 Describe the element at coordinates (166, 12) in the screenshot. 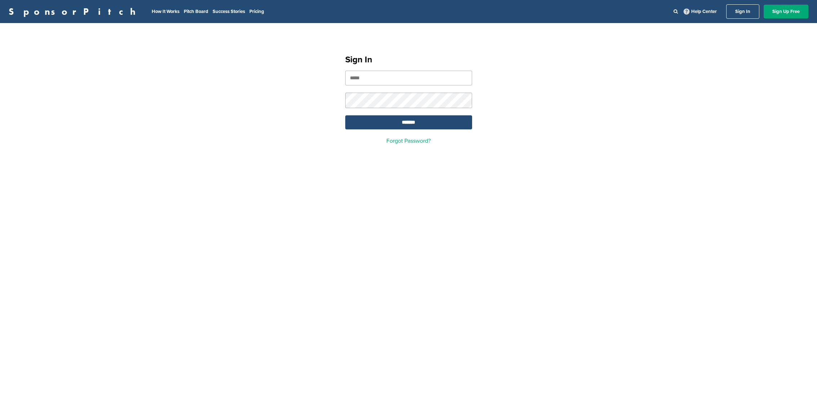

I see `a: How It Works` at that location.